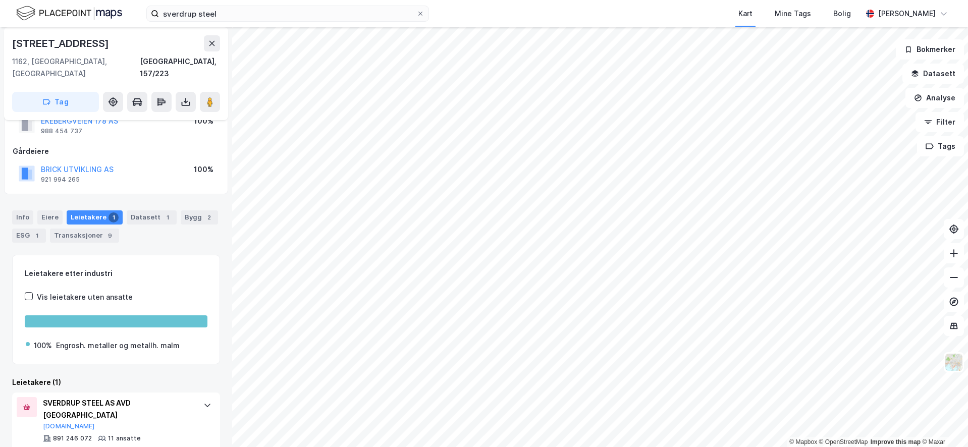 The height and width of the screenshot is (447, 968). I want to click on button: Tags, so click(941, 146).